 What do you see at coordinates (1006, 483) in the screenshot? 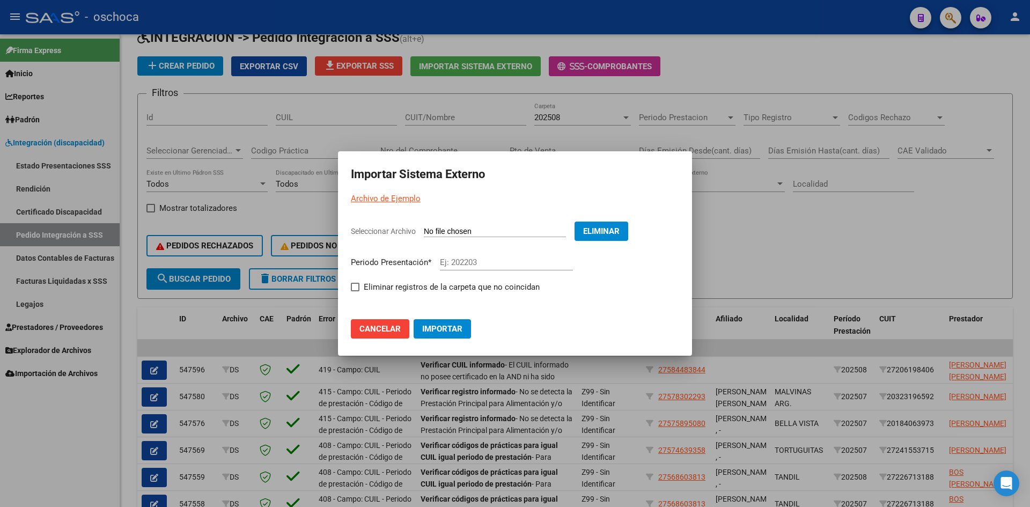
I see `div: Open Intercom Messenger` at bounding box center [1006, 483].